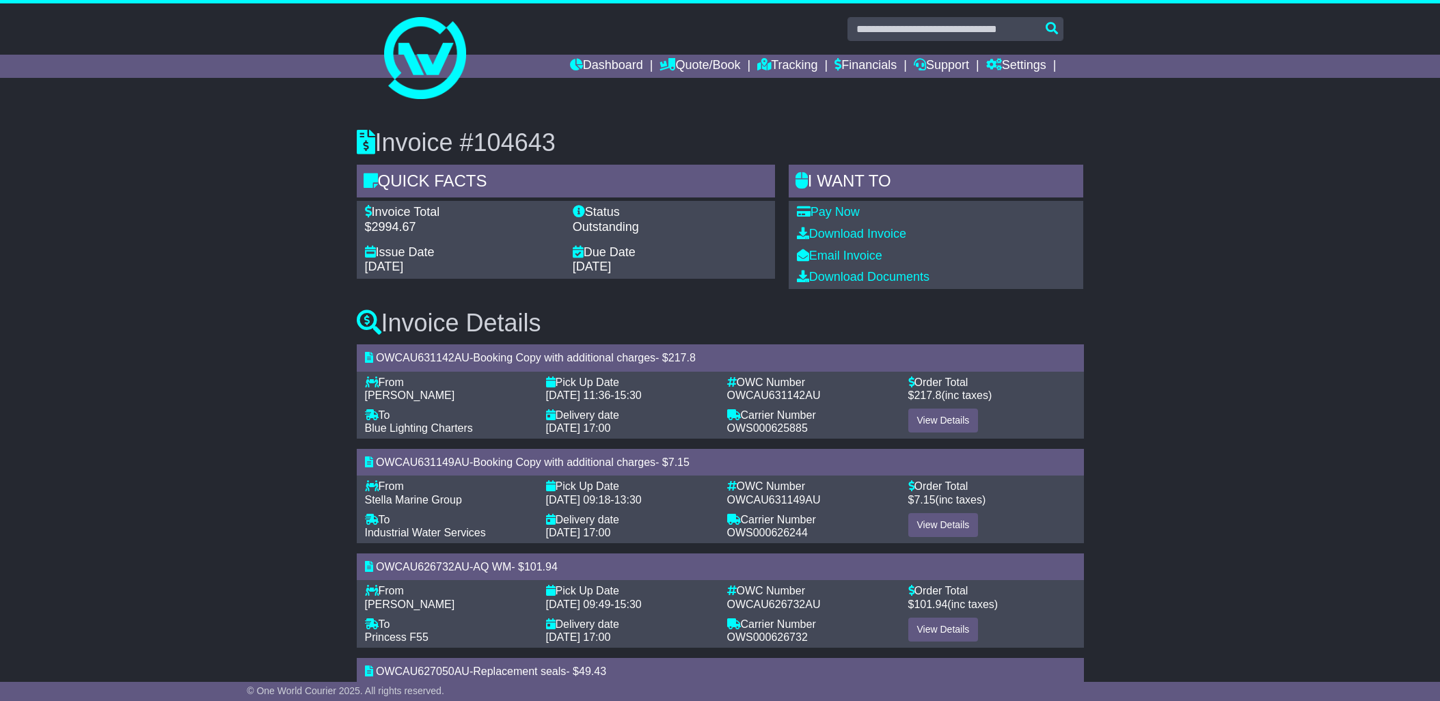 The image size is (1440, 701). I want to click on div: Status, so click(670, 213).